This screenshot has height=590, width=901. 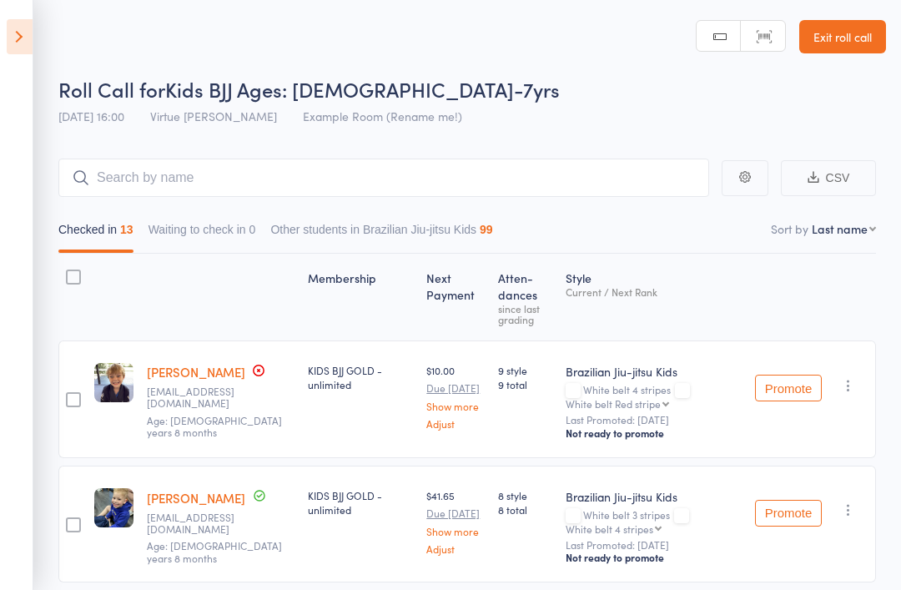 What do you see at coordinates (360, 297) in the screenshot?
I see `div: Membership` at bounding box center [360, 297].